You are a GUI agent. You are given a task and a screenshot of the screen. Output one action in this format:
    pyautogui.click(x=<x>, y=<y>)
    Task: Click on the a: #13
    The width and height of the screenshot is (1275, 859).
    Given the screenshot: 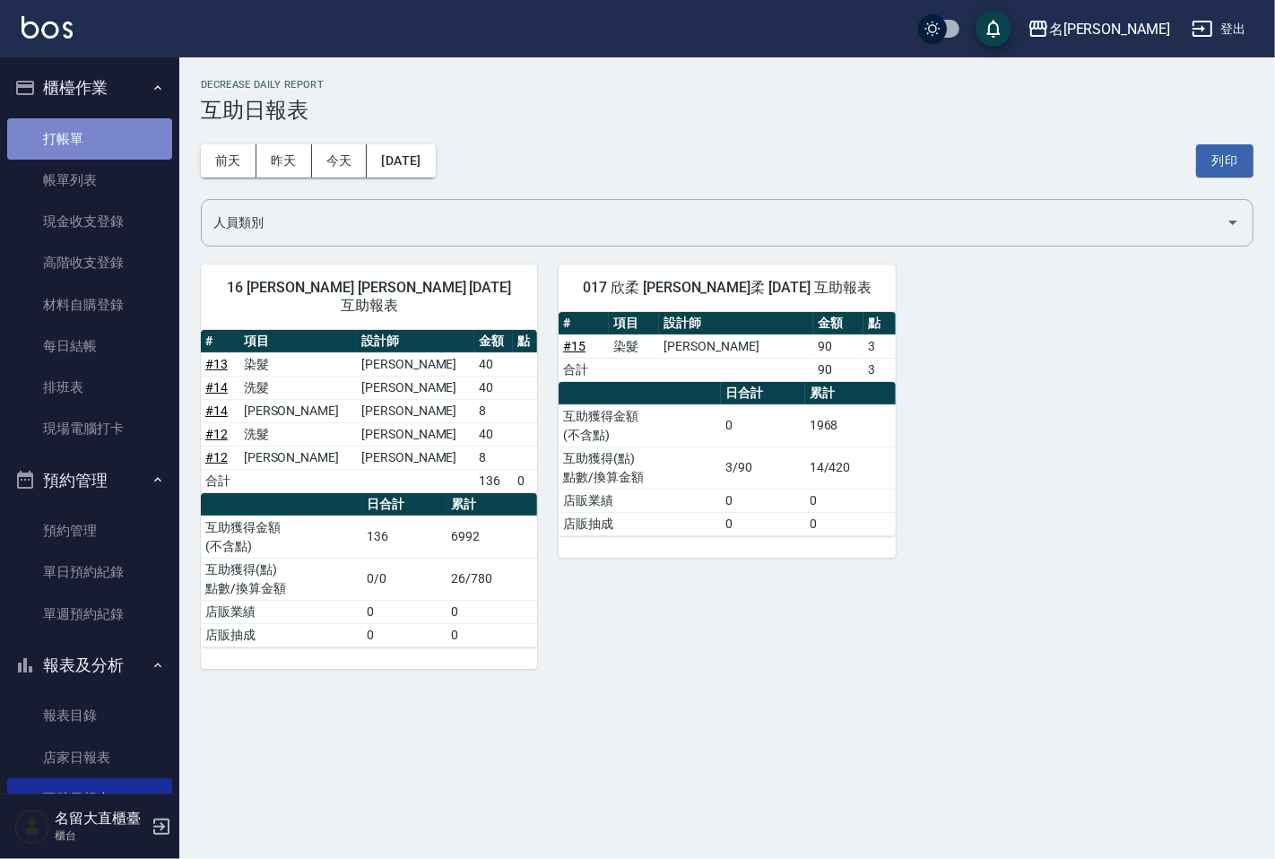 What is the action you would take?
    pyautogui.click(x=216, y=364)
    